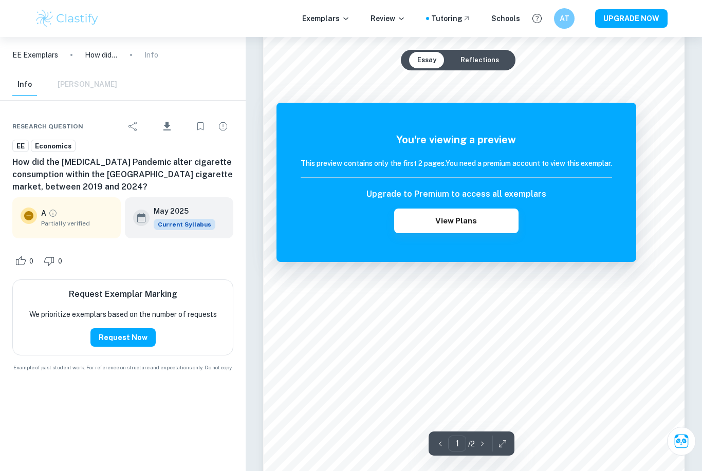  Describe the element at coordinates (223, 126) in the screenshot. I see `div: Report issue` at that location.